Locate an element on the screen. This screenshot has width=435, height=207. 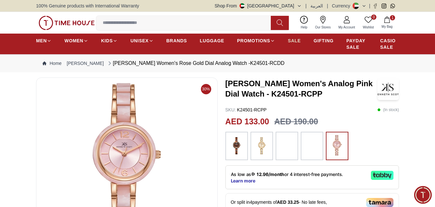
p: ( In stock ) is located at coordinates (388, 110).